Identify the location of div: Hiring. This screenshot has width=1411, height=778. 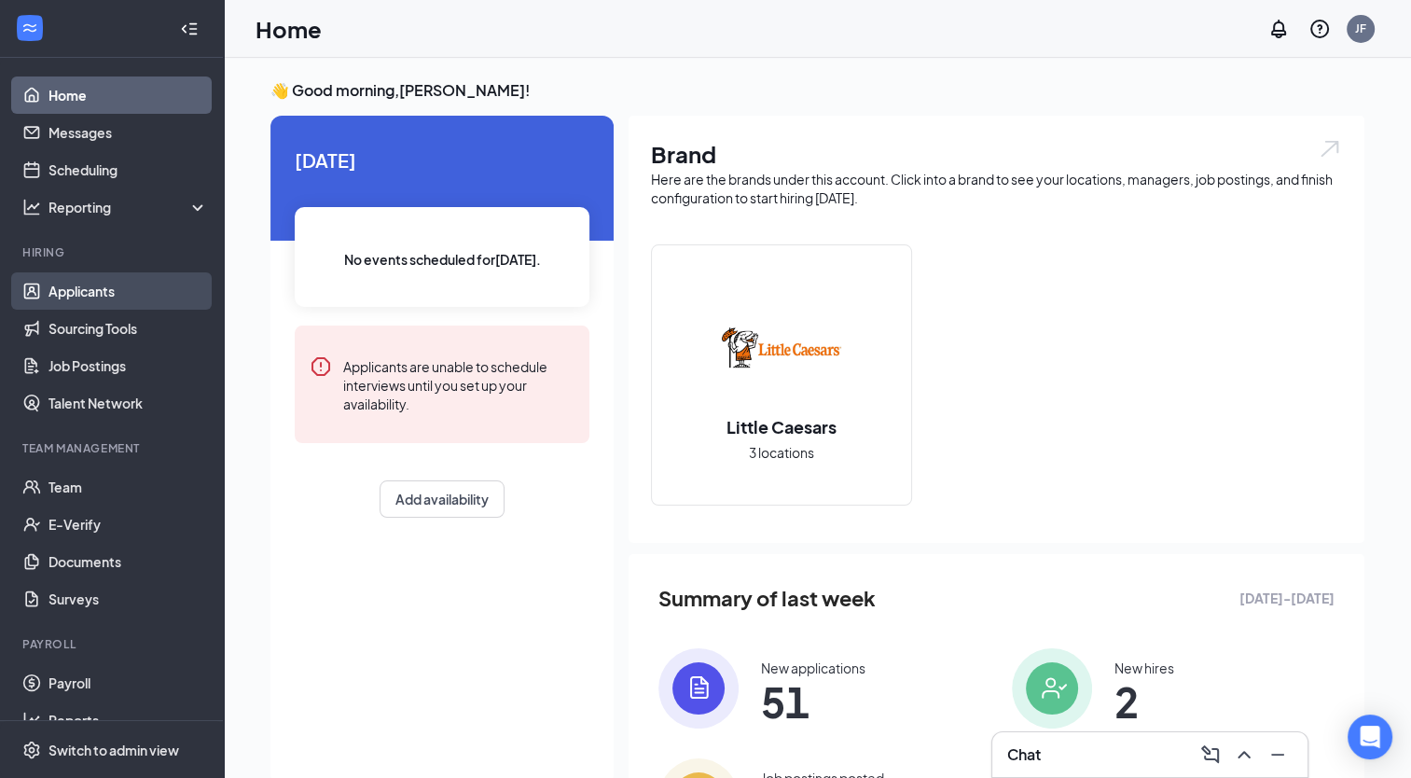
(113, 252).